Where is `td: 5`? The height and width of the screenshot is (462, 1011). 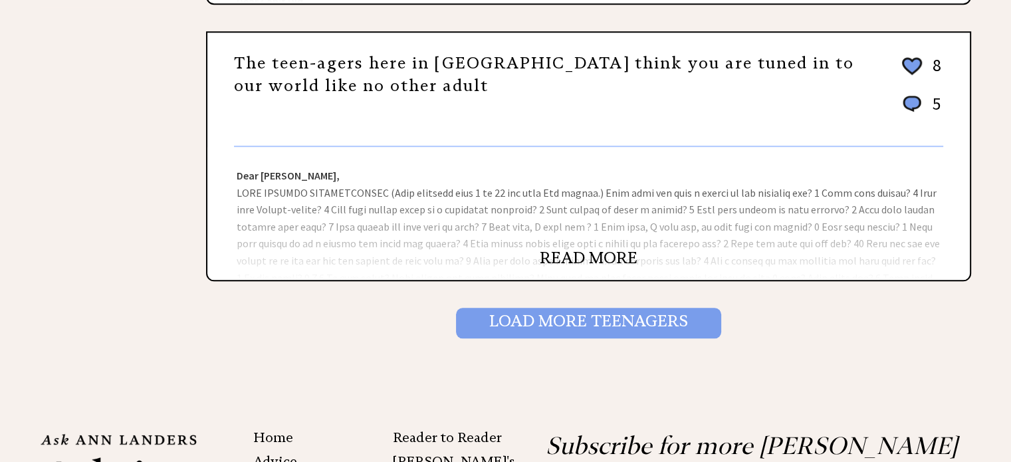
td: 5 is located at coordinates (934, 110).